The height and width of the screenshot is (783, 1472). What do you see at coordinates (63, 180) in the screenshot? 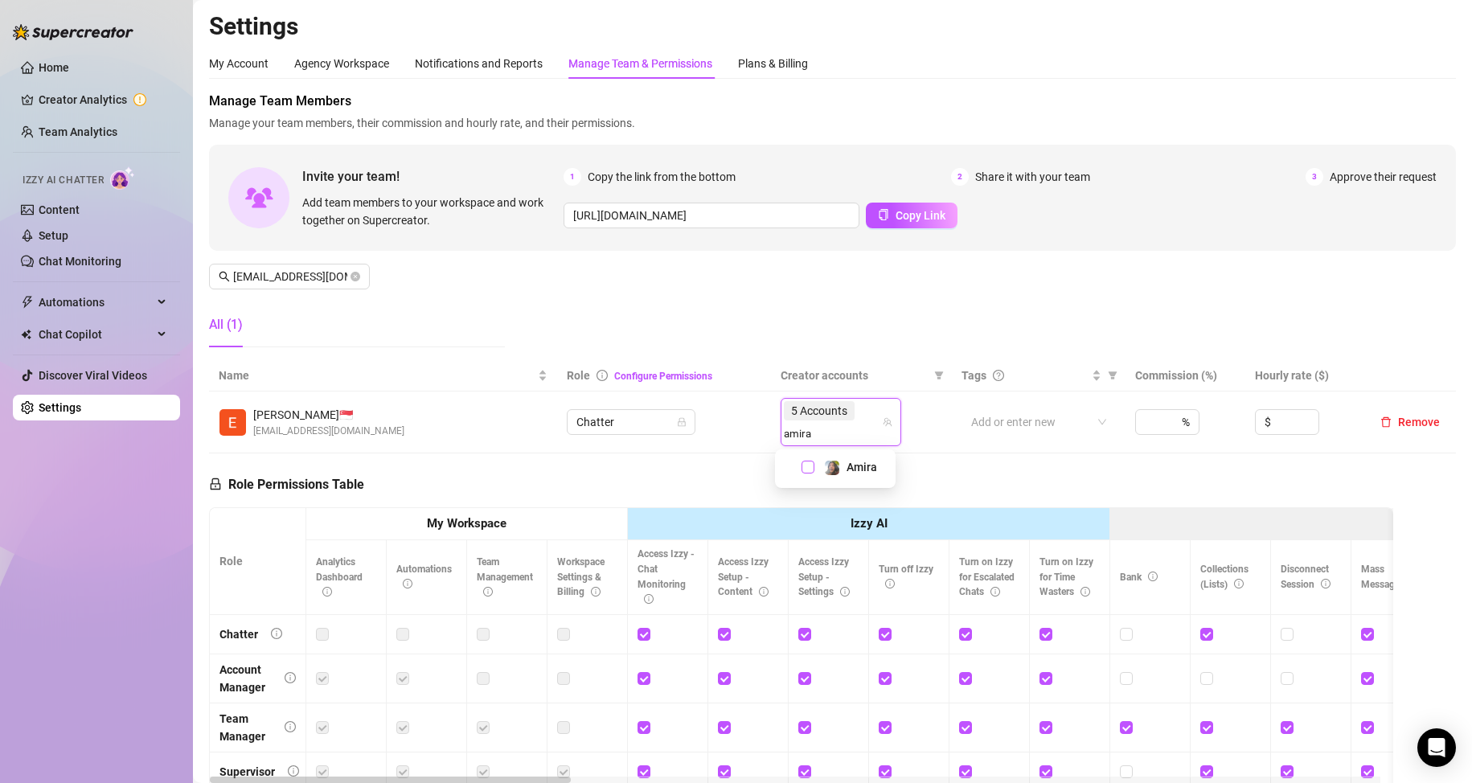
I see `span: Izzy AI Chatter` at bounding box center [63, 180].